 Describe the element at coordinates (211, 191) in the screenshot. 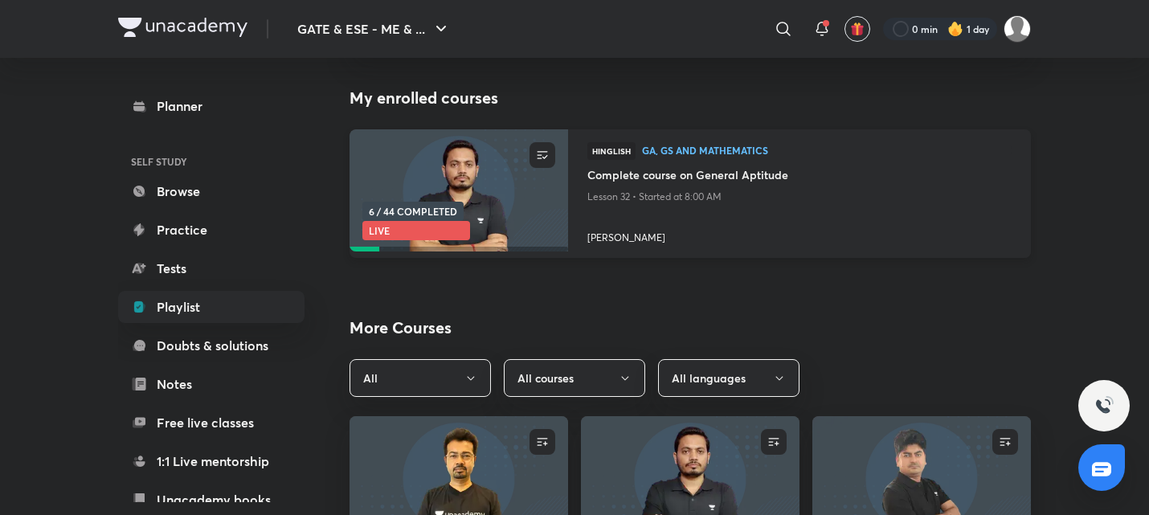

I see `a: Browse` at that location.